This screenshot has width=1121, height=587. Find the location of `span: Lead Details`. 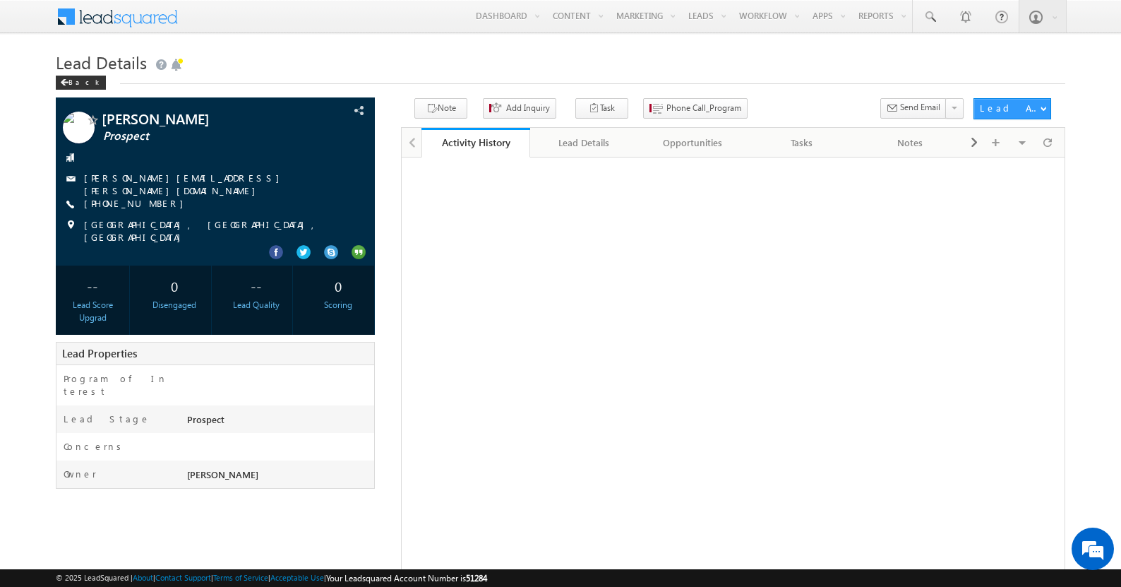

span: Lead Details is located at coordinates (101, 62).